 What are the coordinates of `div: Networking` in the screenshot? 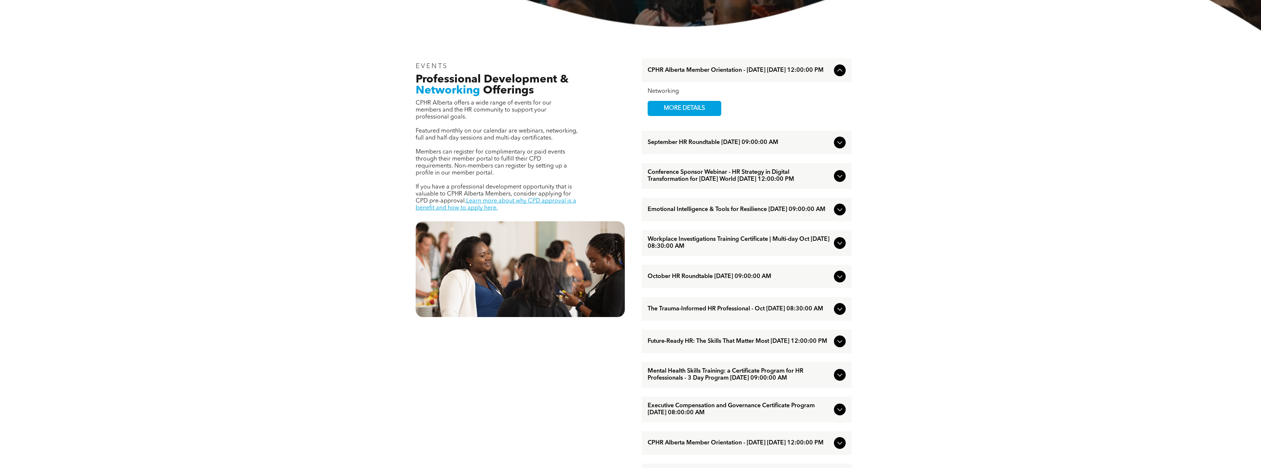 It's located at (747, 91).